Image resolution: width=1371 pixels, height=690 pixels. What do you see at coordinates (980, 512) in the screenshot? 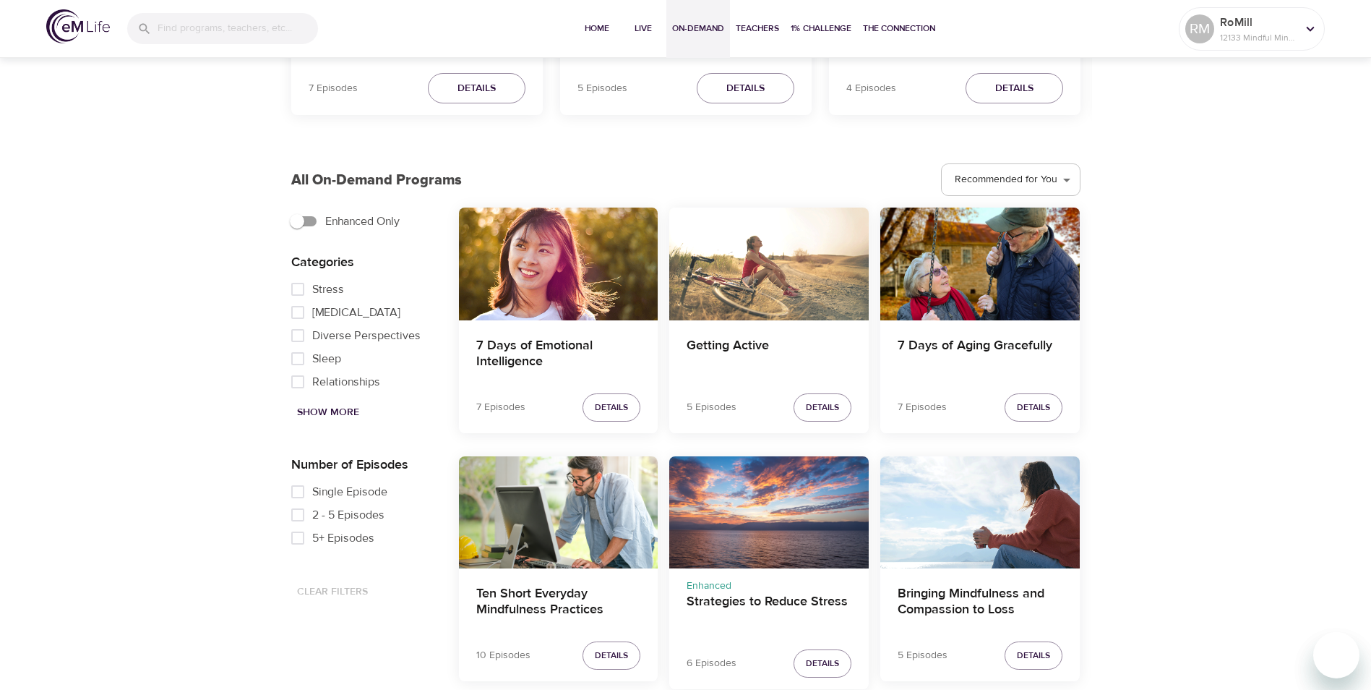
I see `button: Bringing Mindfulness and Compassion to Loss` at bounding box center [980, 512].